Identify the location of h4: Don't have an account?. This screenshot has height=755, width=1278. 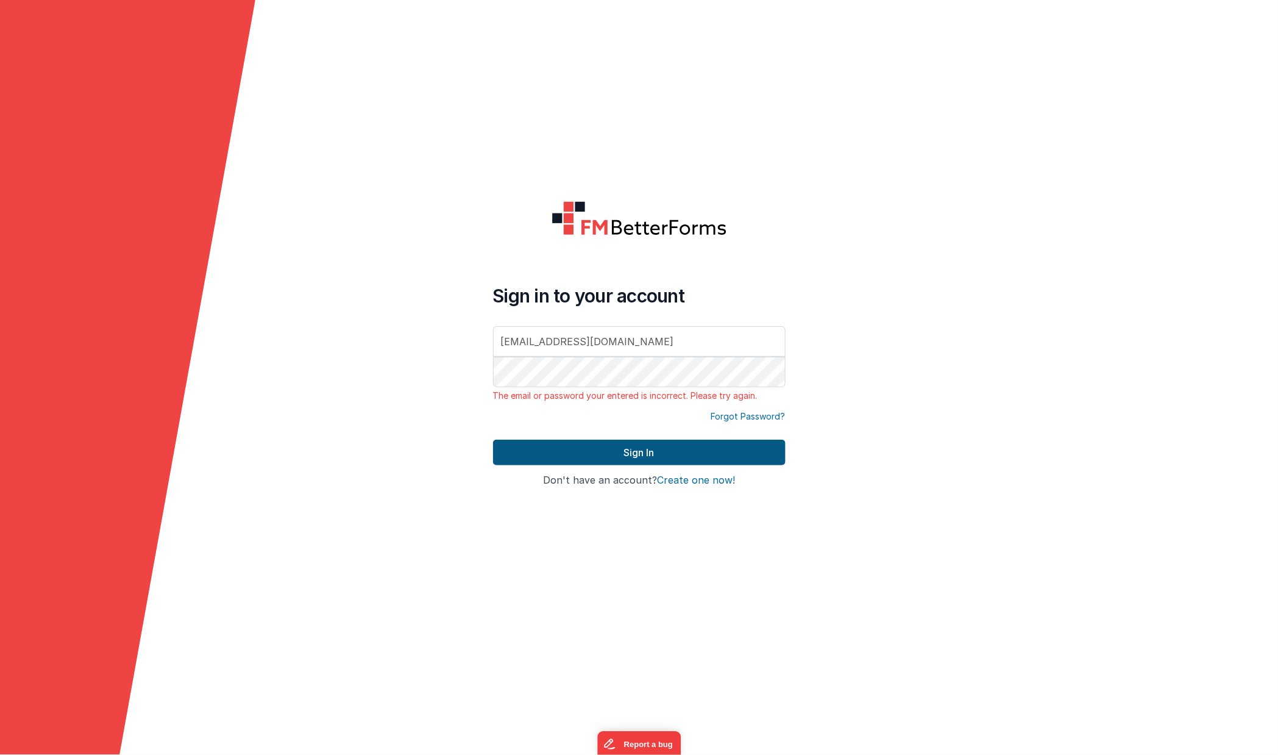
(639, 480).